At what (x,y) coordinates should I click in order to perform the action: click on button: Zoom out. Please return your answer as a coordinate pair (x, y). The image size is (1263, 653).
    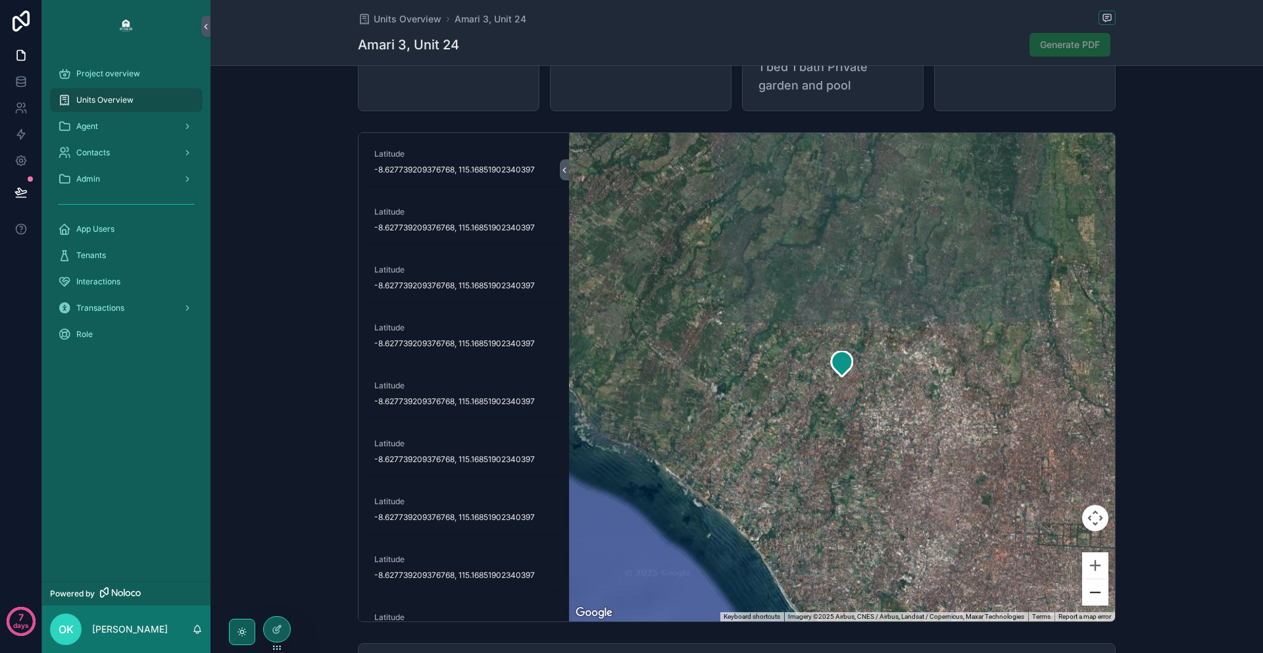
    Looking at the image, I should click on (1095, 592).